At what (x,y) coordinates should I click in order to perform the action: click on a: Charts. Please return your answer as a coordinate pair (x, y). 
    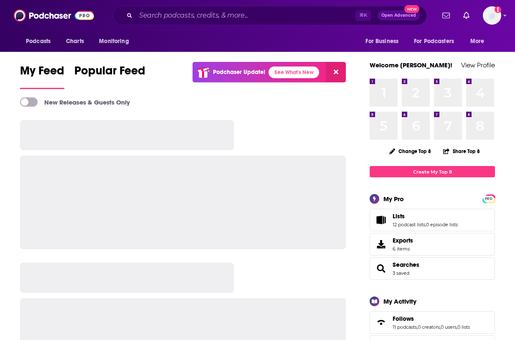
    Looking at the image, I should click on (75, 41).